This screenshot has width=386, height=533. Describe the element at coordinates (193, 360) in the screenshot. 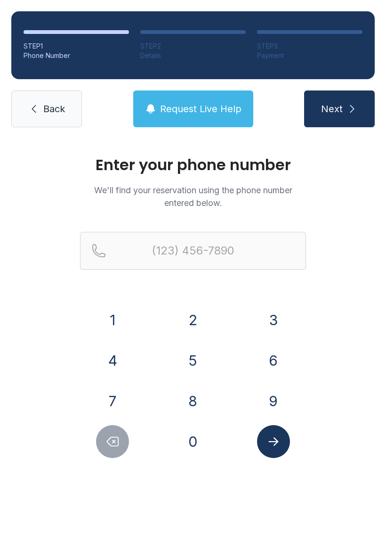

I see `button: 5` at that location.